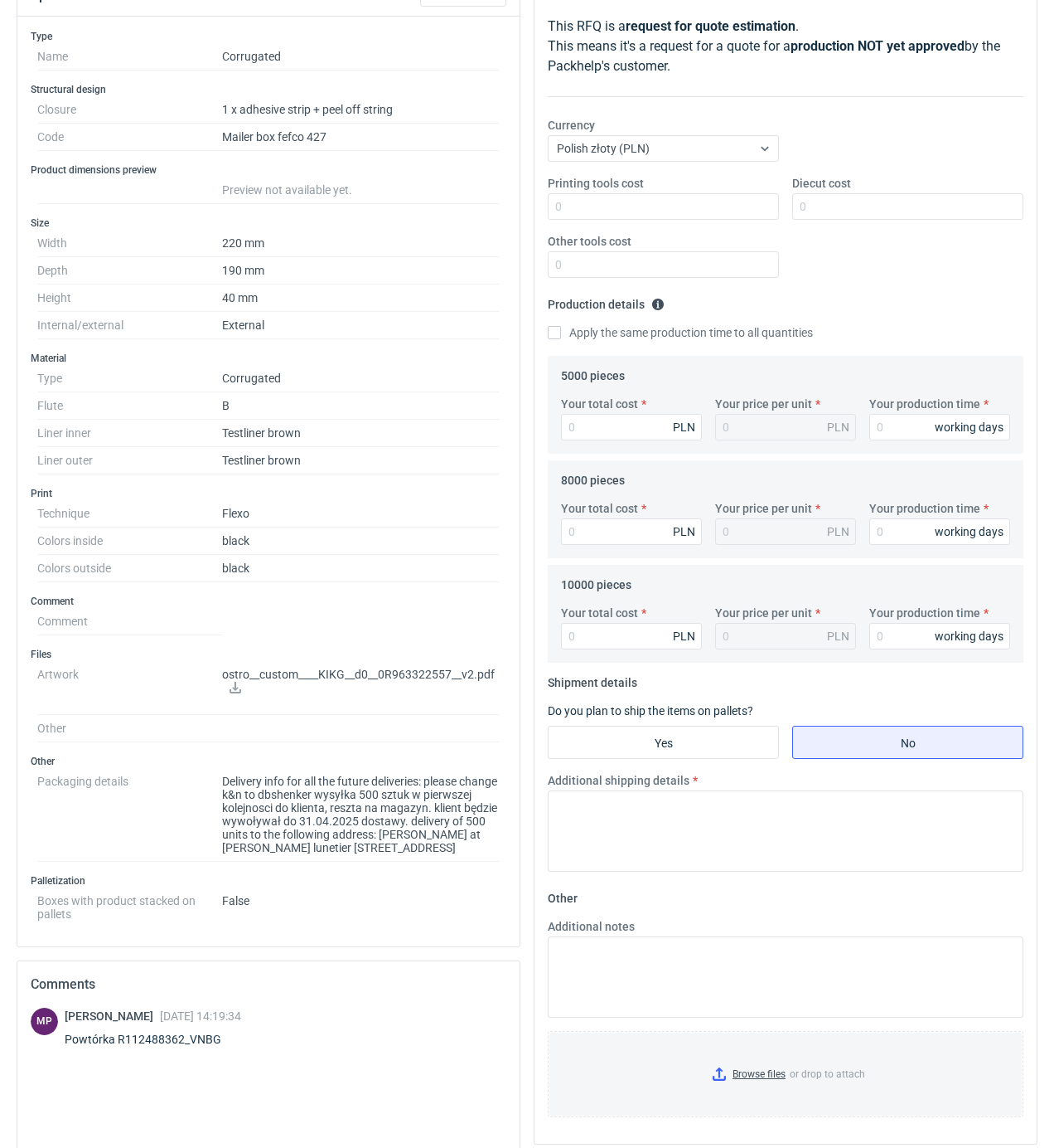  I want to click on label: or drop to attach, so click(786, 1074).